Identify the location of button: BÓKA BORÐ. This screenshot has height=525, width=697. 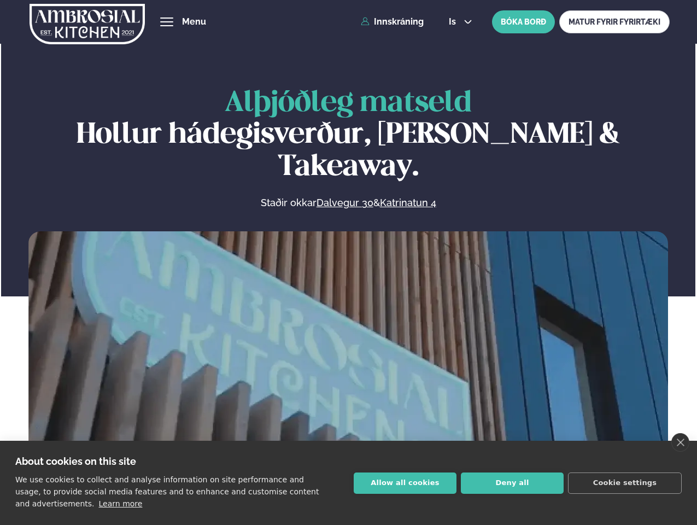
(523, 22).